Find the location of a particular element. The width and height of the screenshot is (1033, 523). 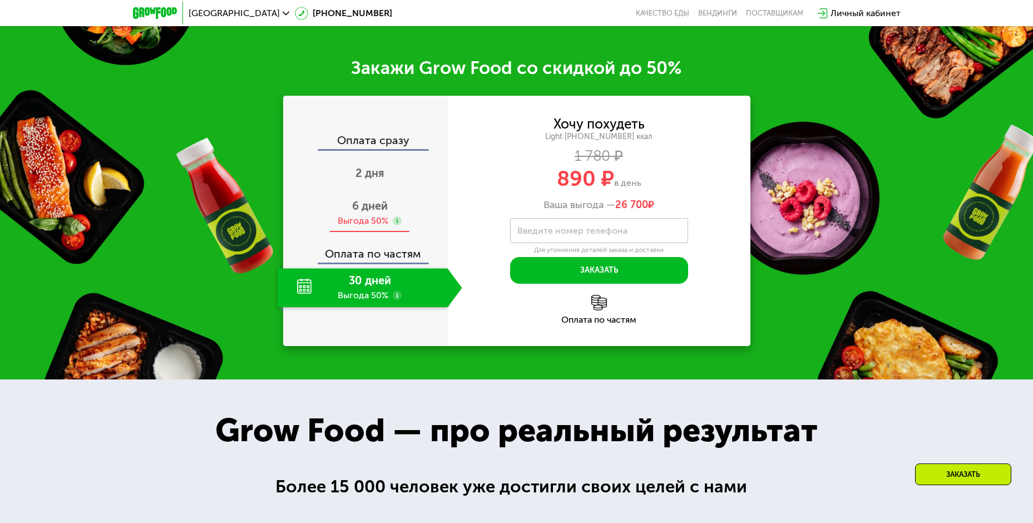

div: Заказать is located at coordinates (963, 474).